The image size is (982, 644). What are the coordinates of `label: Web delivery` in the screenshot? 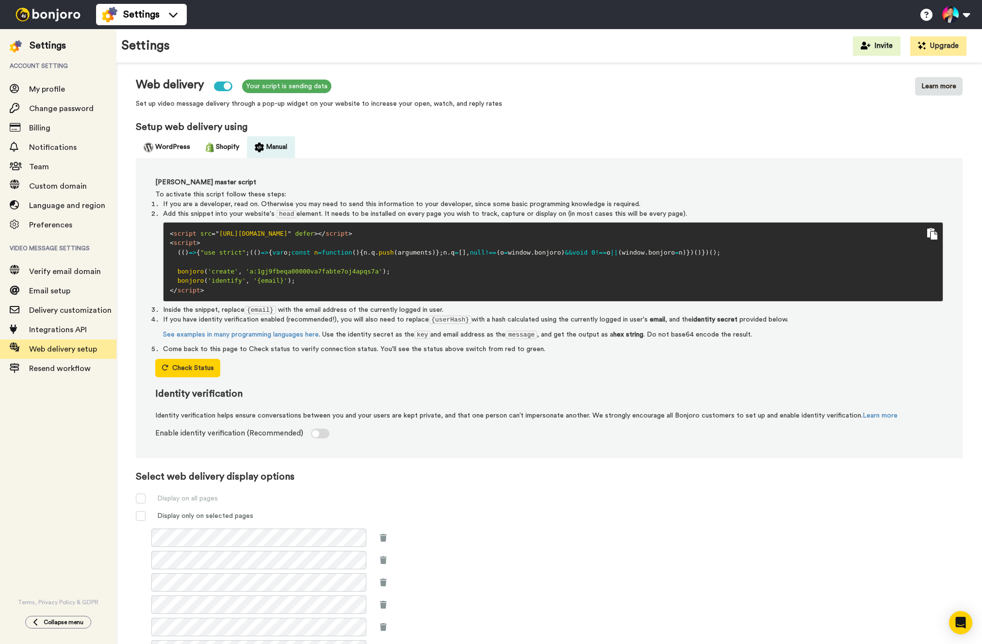 It's located at (170, 85).